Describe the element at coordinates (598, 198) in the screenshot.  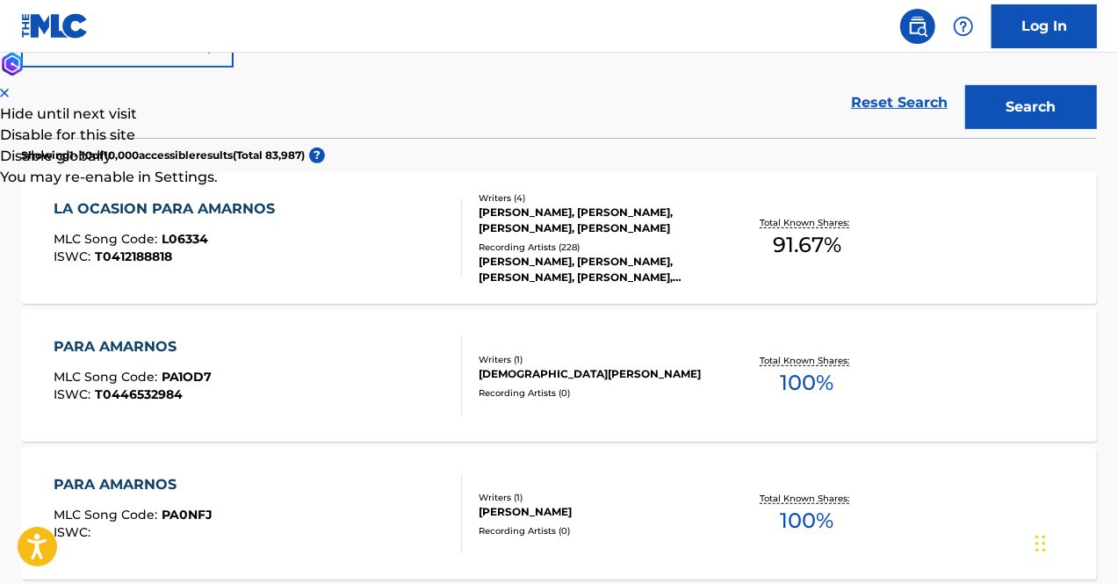
I see `div: Writers ( 4 )` at that location.